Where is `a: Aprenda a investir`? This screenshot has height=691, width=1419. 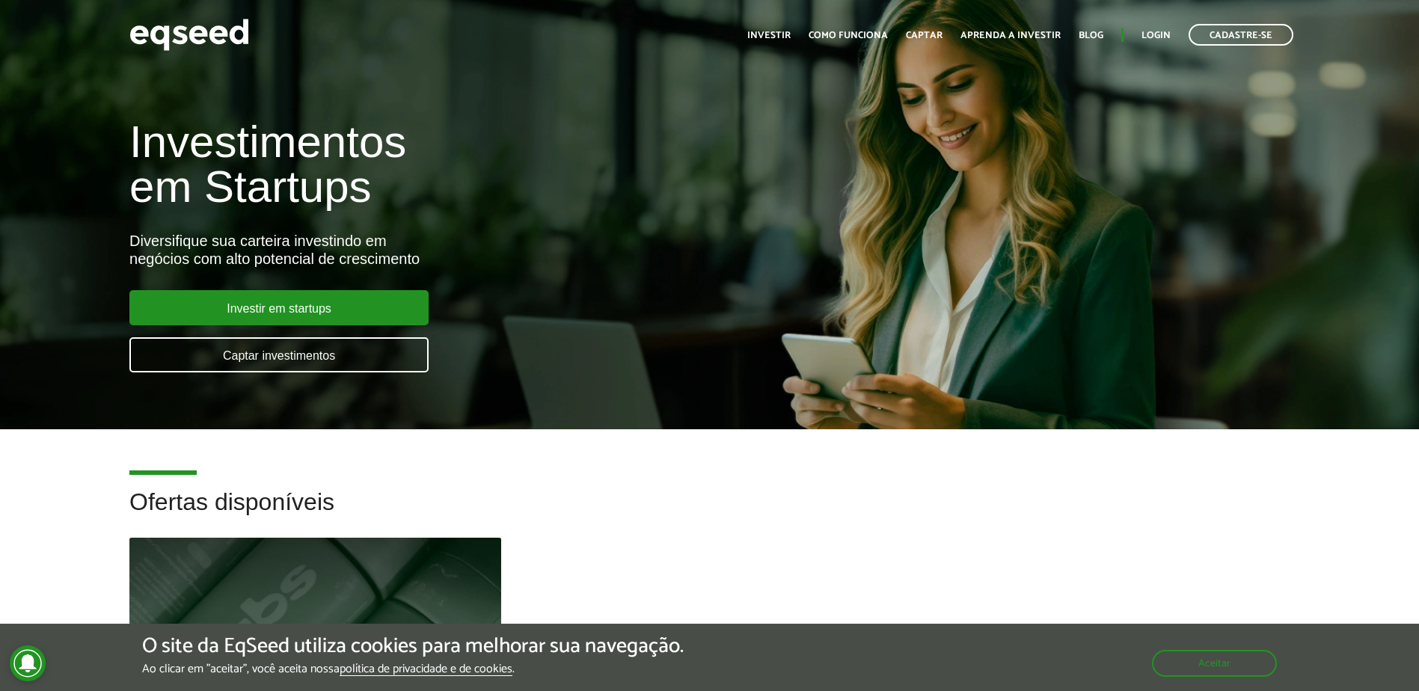
a: Aprenda a investir is located at coordinates (1011, 35).